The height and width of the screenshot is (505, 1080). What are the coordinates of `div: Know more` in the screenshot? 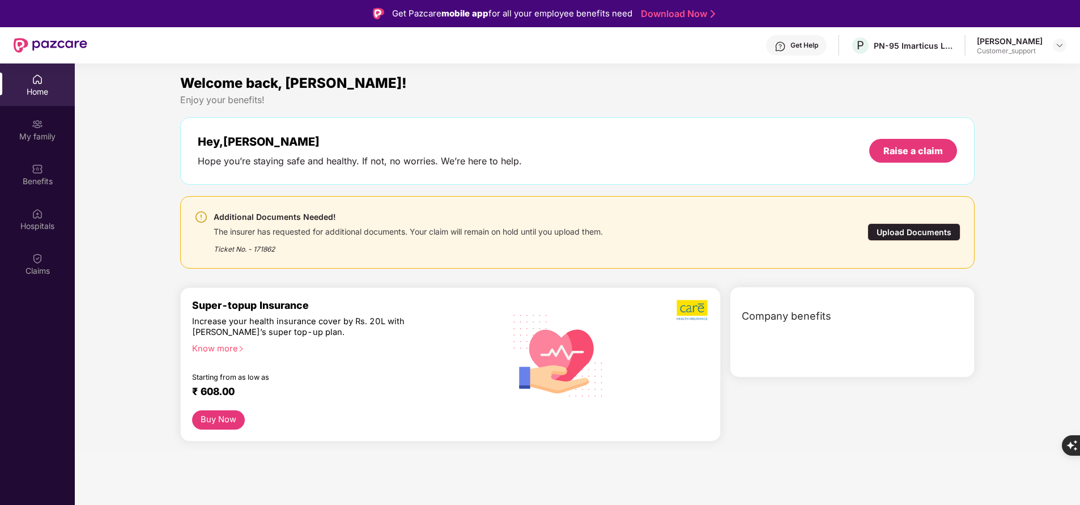 It's located at (339, 347).